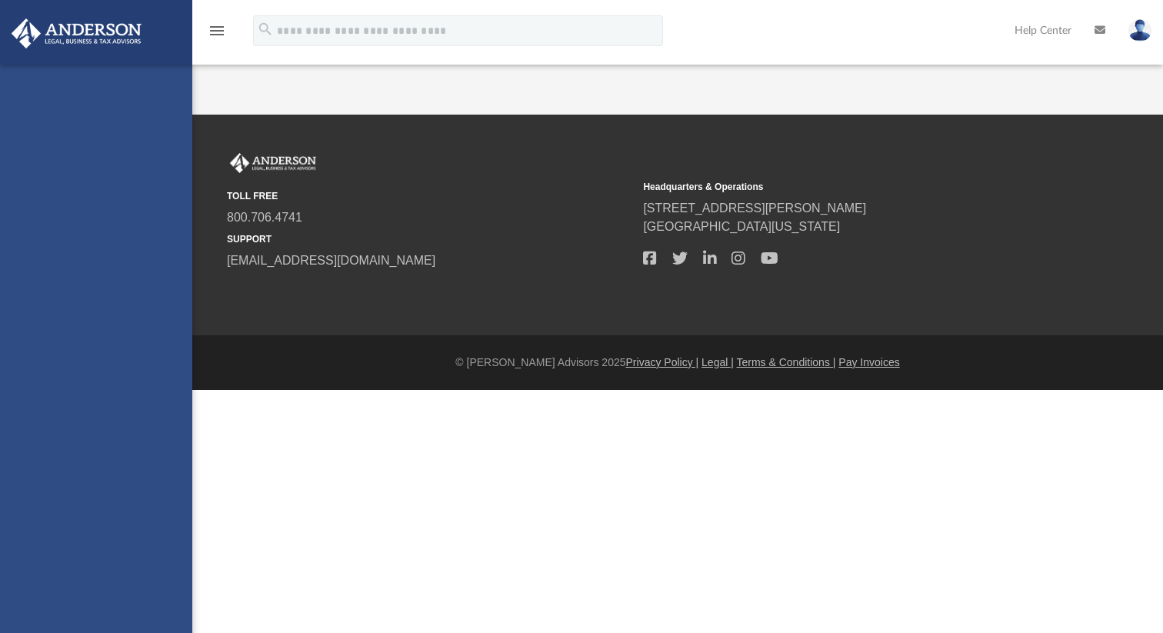 This screenshot has height=633, width=1163. I want to click on a: Pay Invoices, so click(868, 362).